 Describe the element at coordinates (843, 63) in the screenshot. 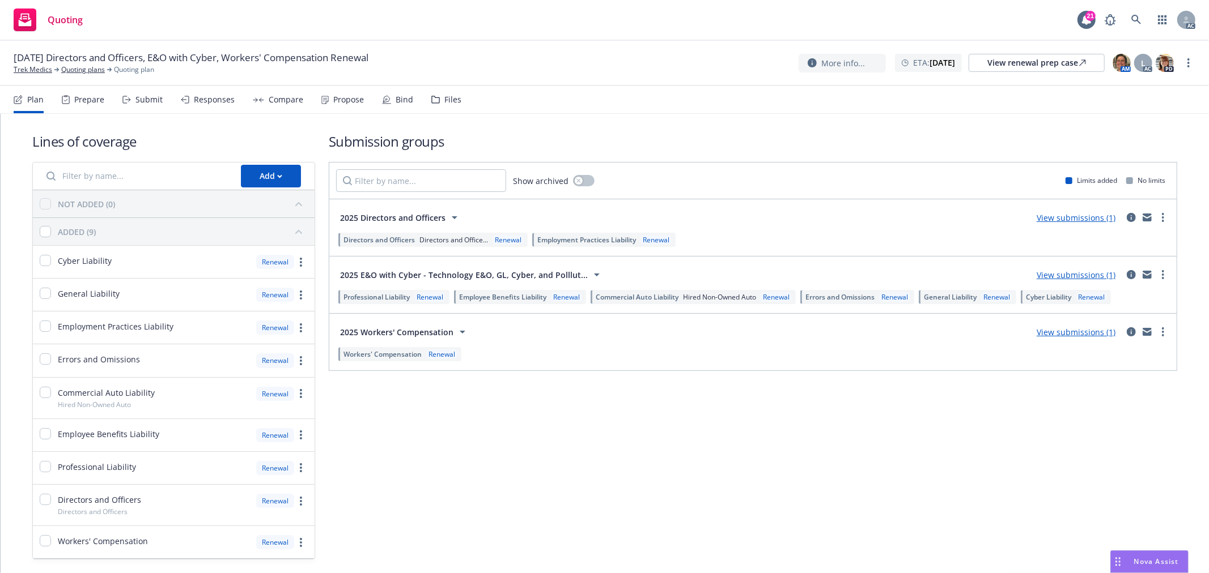

I see `span: More info...` at that location.